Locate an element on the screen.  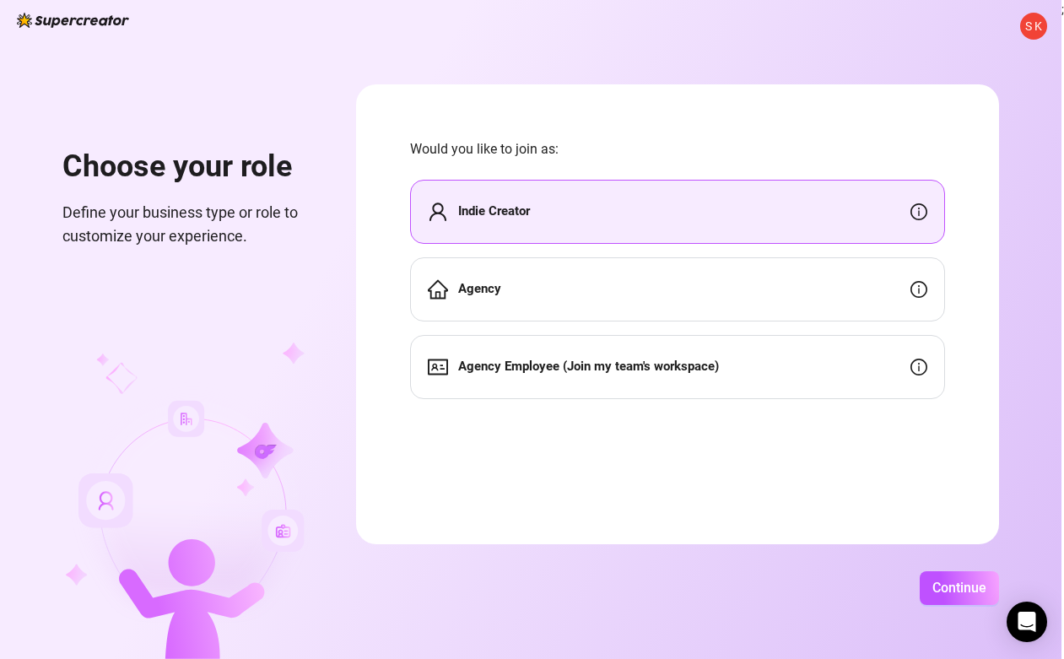
span: Define your business type or role to customize your experience. is located at coordinates (189, 225).